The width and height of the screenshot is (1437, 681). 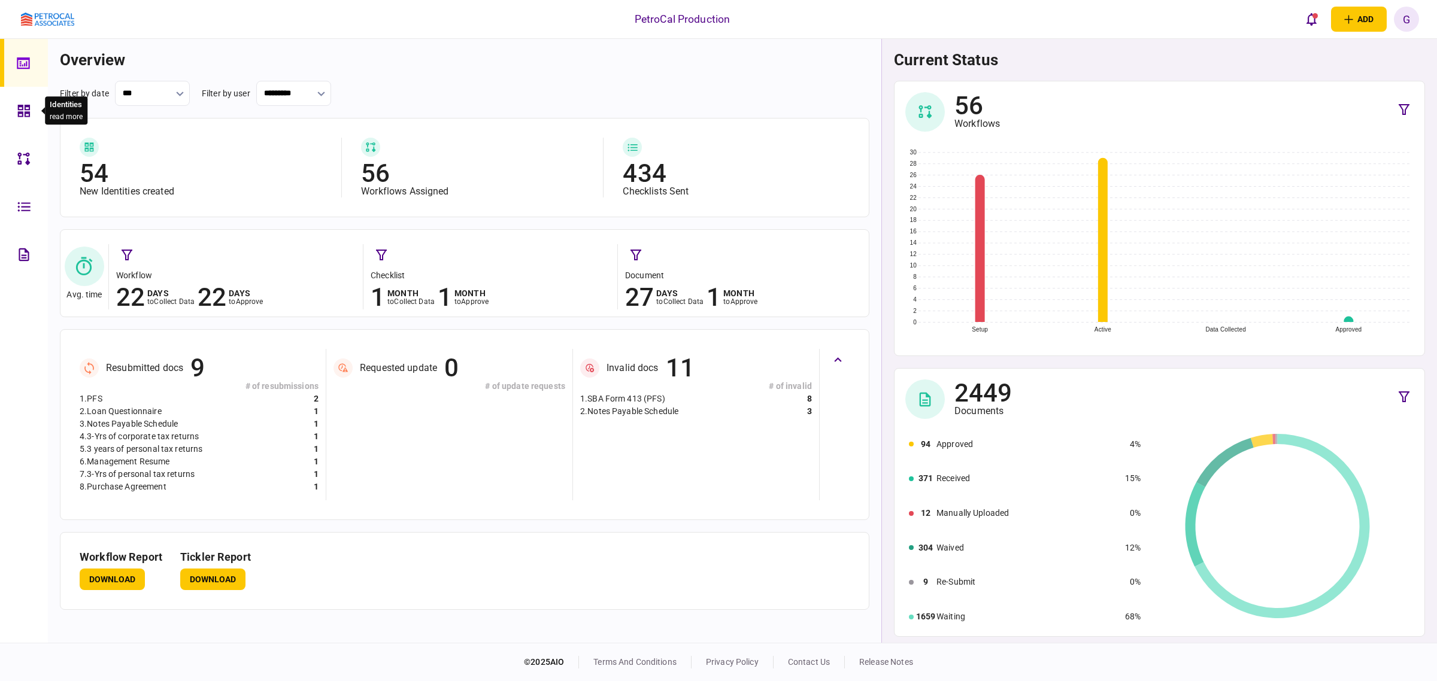 I want to click on div: 15%, so click(x=1133, y=478).